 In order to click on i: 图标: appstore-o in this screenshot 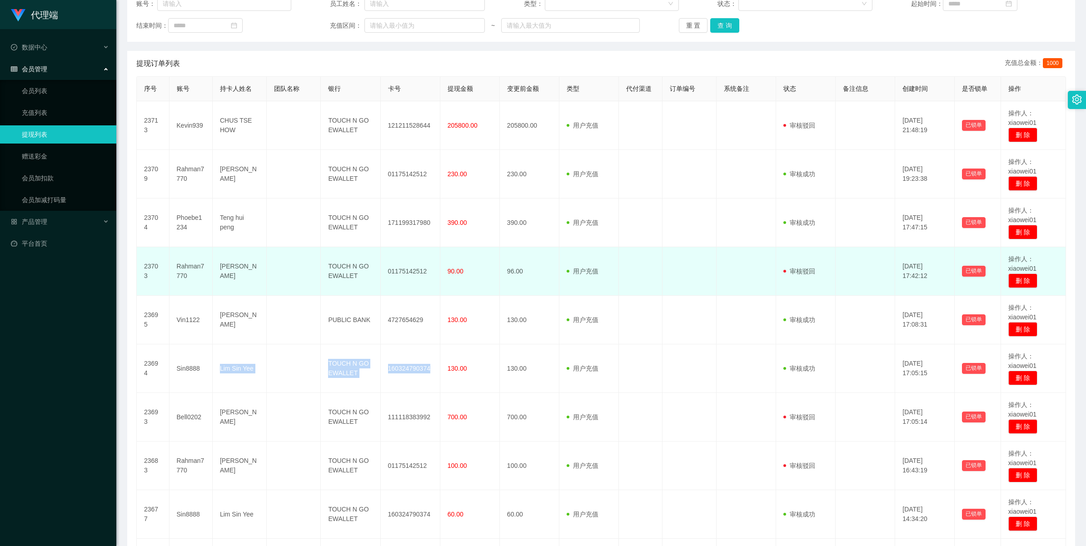, I will do `click(14, 222)`.